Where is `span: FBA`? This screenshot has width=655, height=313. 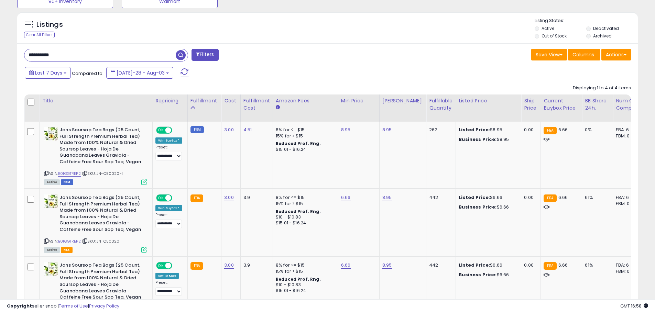
span: FBA is located at coordinates (67, 250).